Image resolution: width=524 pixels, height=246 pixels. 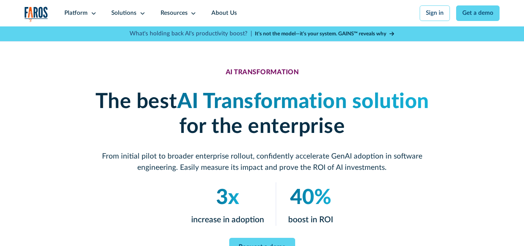 I want to click on p: boost in ROI, so click(x=311, y=220).